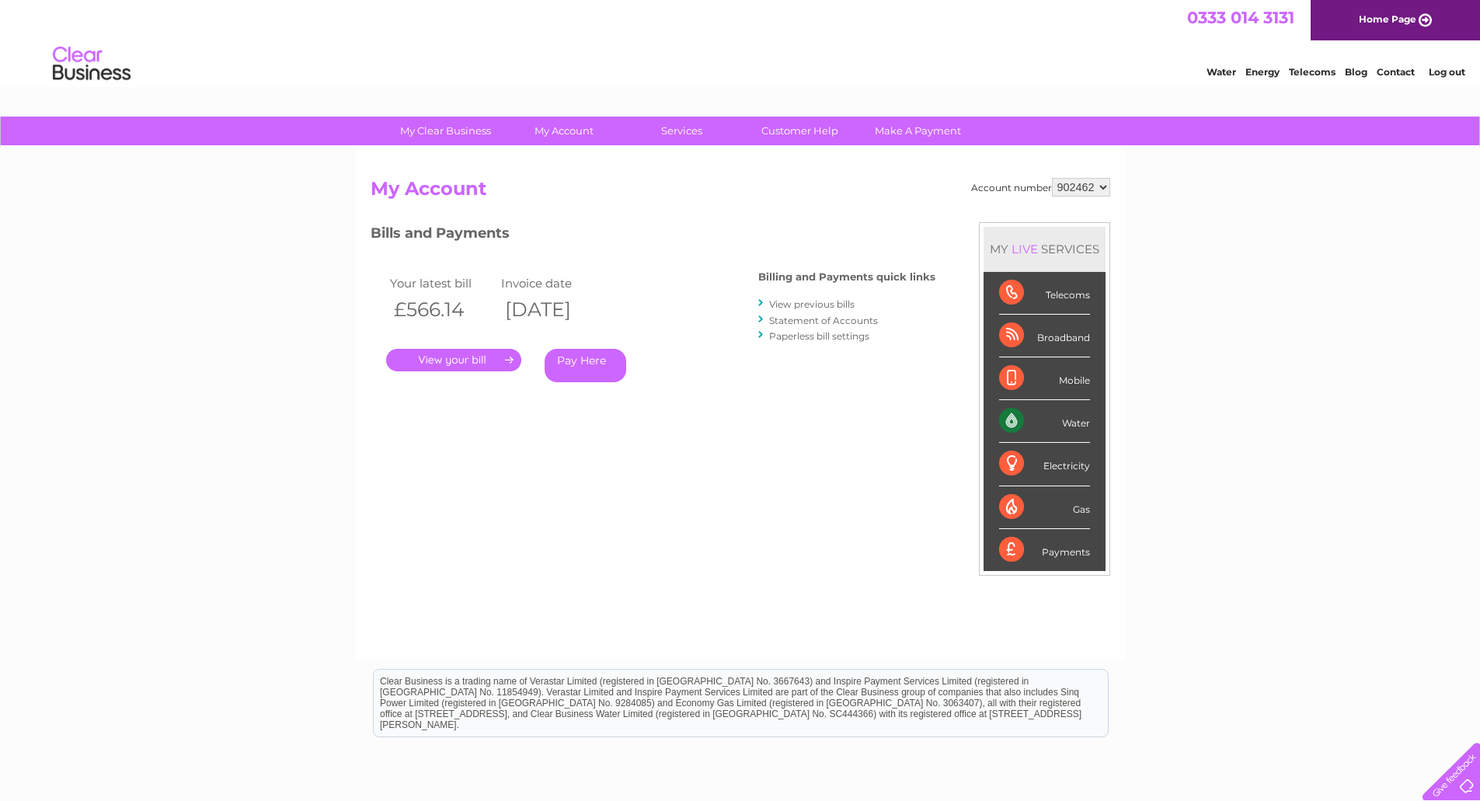 The width and height of the screenshot is (1480, 801). I want to click on a: My Clear Business, so click(445, 130).